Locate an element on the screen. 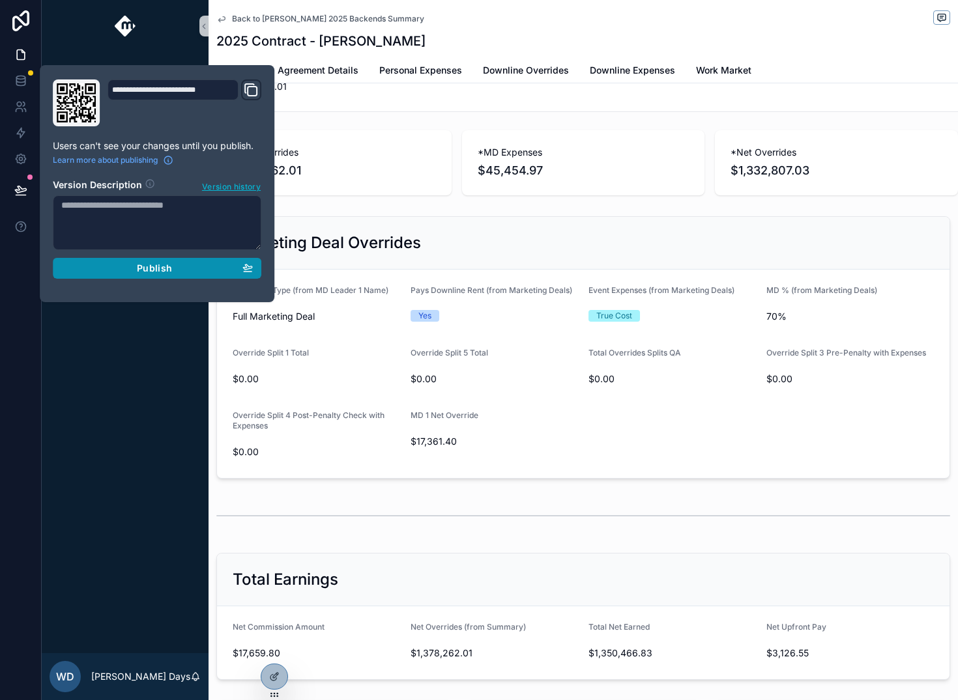 Image resolution: width=958 pixels, height=700 pixels. a: Learn more about publishing is located at coordinates (113, 160).